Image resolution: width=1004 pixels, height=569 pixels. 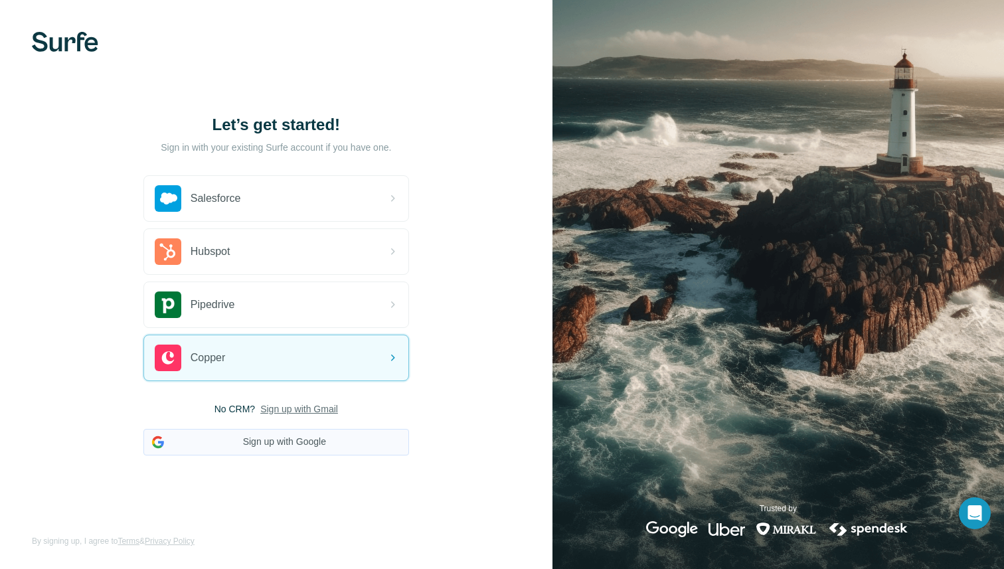 What do you see at coordinates (299, 409) in the screenshot?
I see `span: Sign up with Gmail` at bounding box center [299, 409].